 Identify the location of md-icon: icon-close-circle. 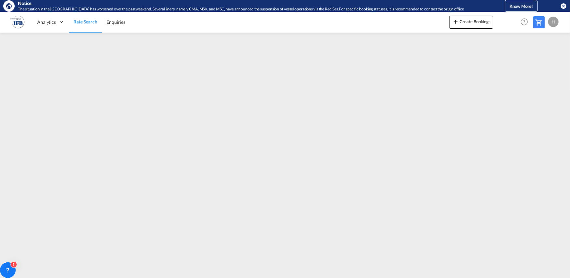
(563, 6).